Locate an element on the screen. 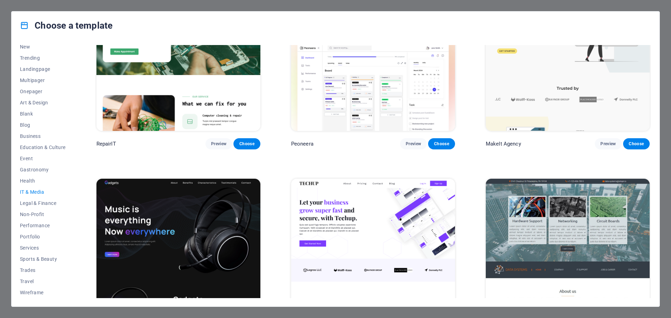 This screenshot has height=318, width=671. button: Sports & Beauty is located at coordinates (43, 259).